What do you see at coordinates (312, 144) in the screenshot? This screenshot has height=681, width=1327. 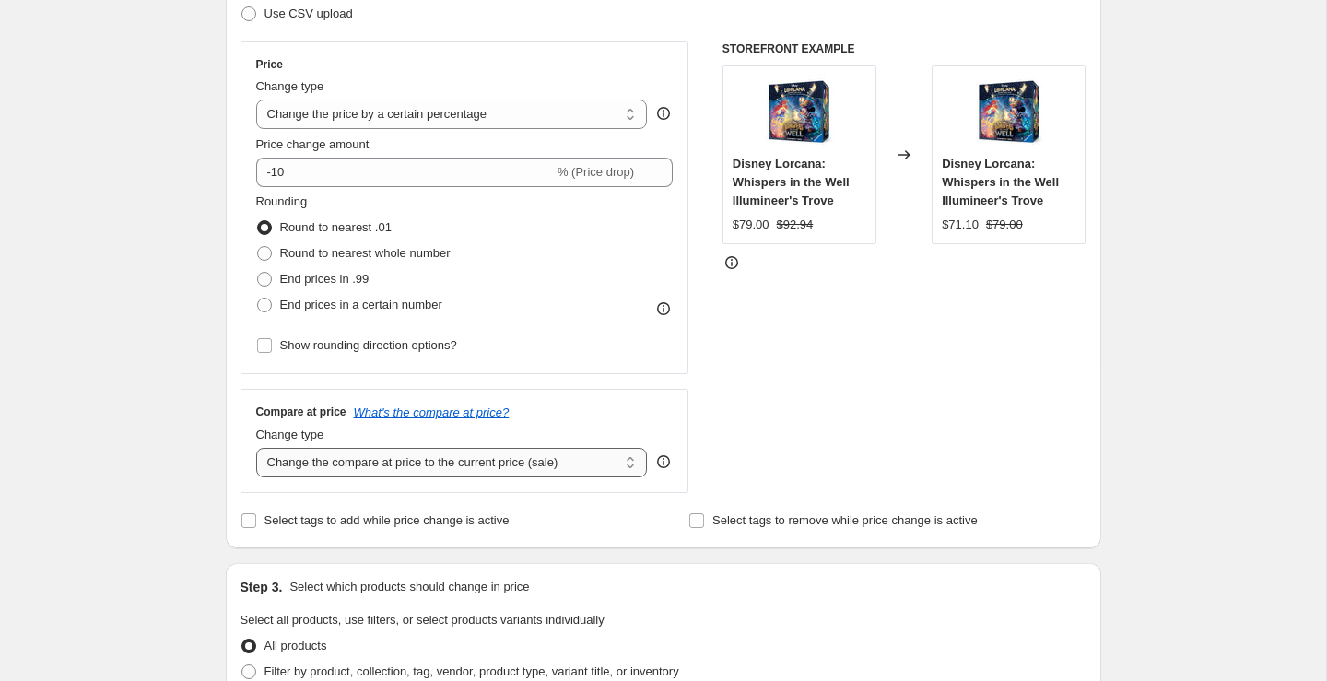 I see `span: Price change amount` at bounding box center [312, 144].